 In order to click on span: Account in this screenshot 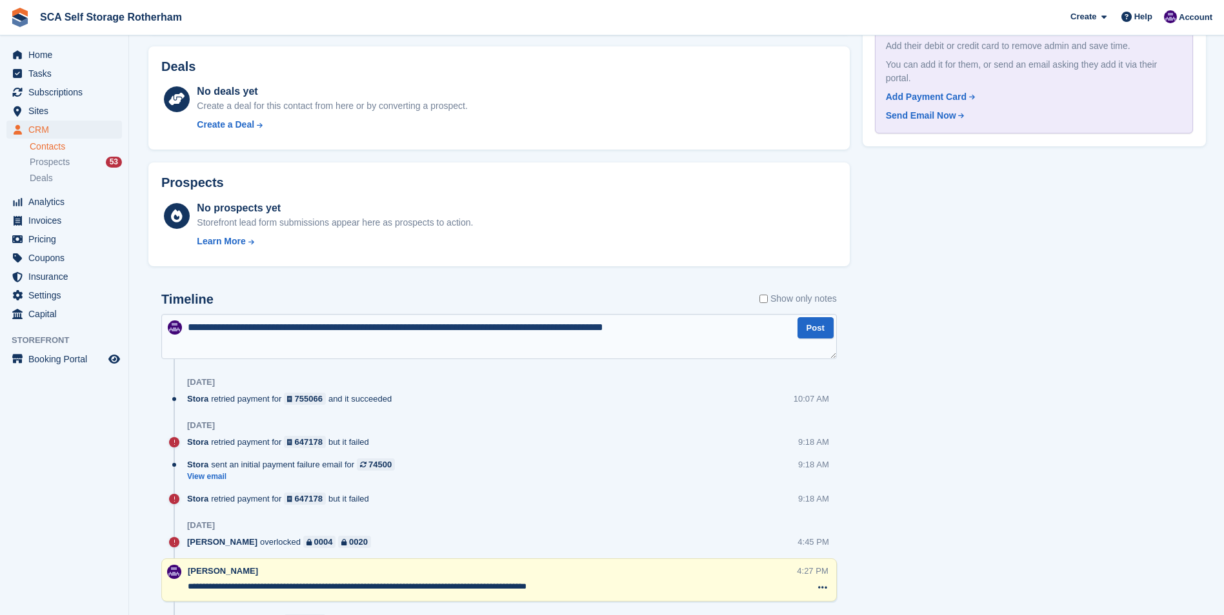, I will do `click(1195, 17)`.